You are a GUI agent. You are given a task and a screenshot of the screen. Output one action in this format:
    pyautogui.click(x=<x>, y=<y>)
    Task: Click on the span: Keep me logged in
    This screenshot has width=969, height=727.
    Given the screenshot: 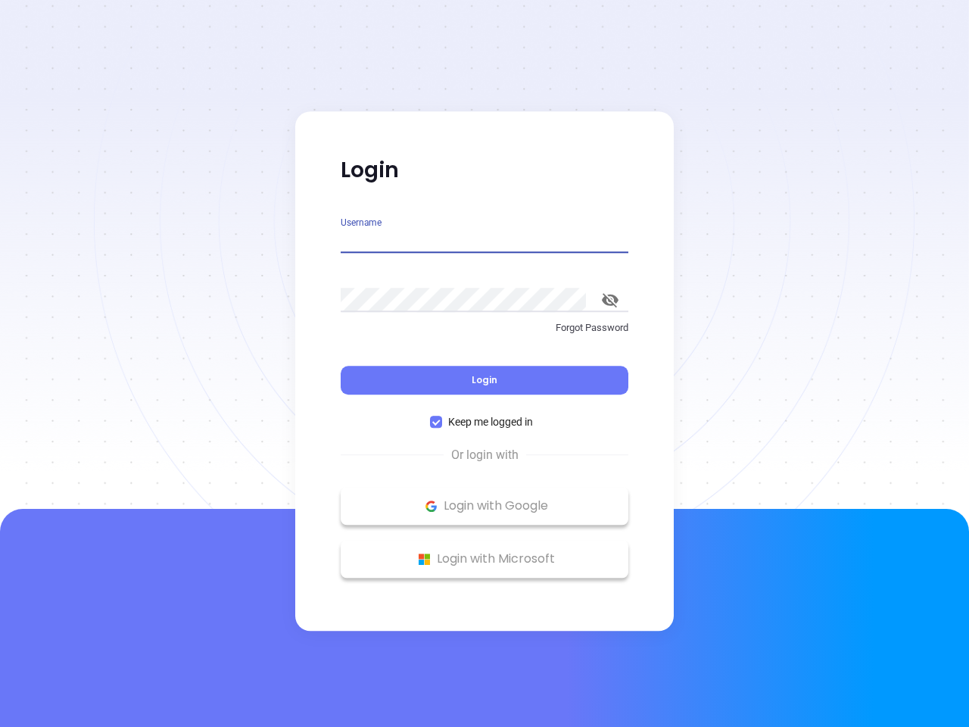 What is the action you would take?
    pyautogui.click(x=491, y=422)
    